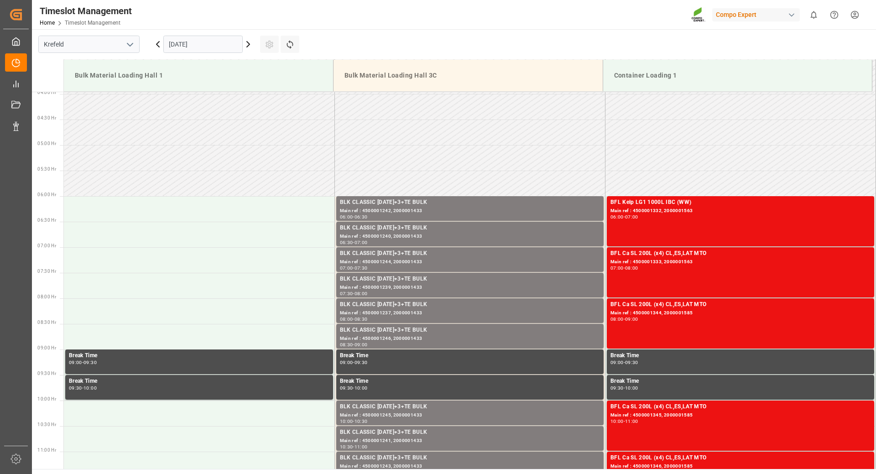 Image resolution: width=876 pixels, height=474 pixels. I want to click on div: Container Loading 1, so click(738, 75).